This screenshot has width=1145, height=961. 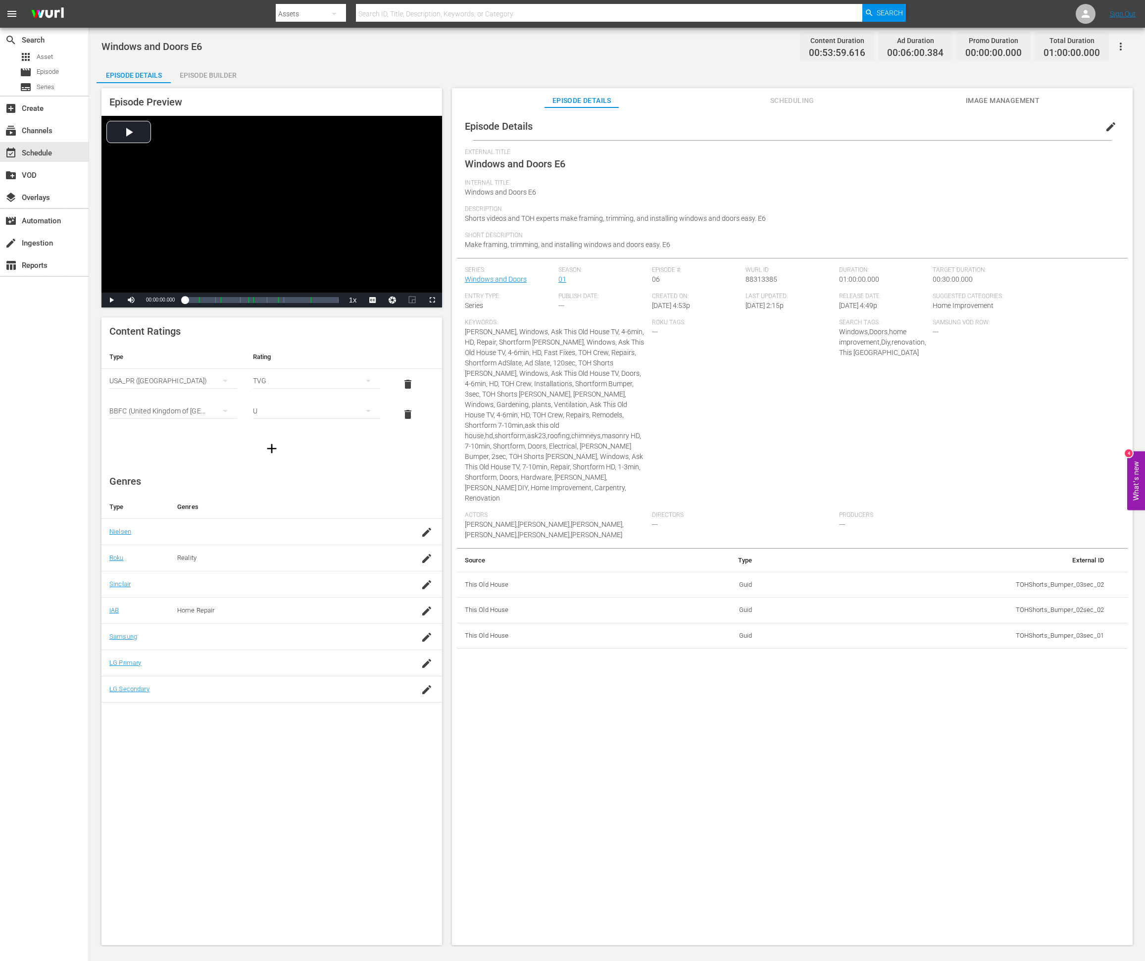 What do you see at coordinates (317, 411) in the screenshot?
I see `div: U` at bounding box center [317, 411].